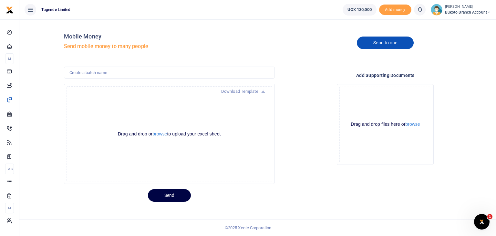  What do you see at coordinates (395, 10) in the screenshot?
I see `li: Toup your wallet` at bounding box center [395, 10].